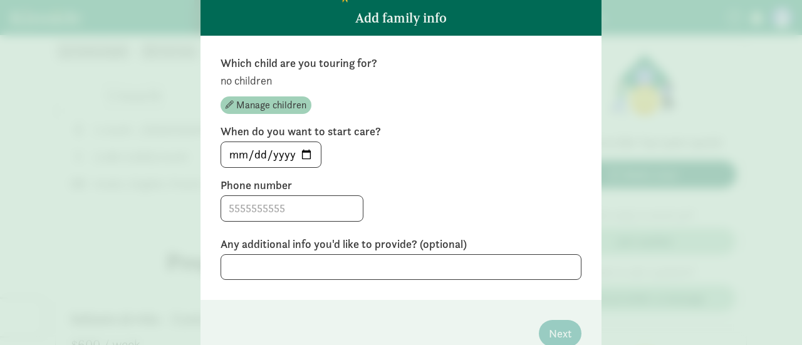  Describe the element at coordinates (401, 18) in the screenshot. I see `h5: Add family info` at that location.